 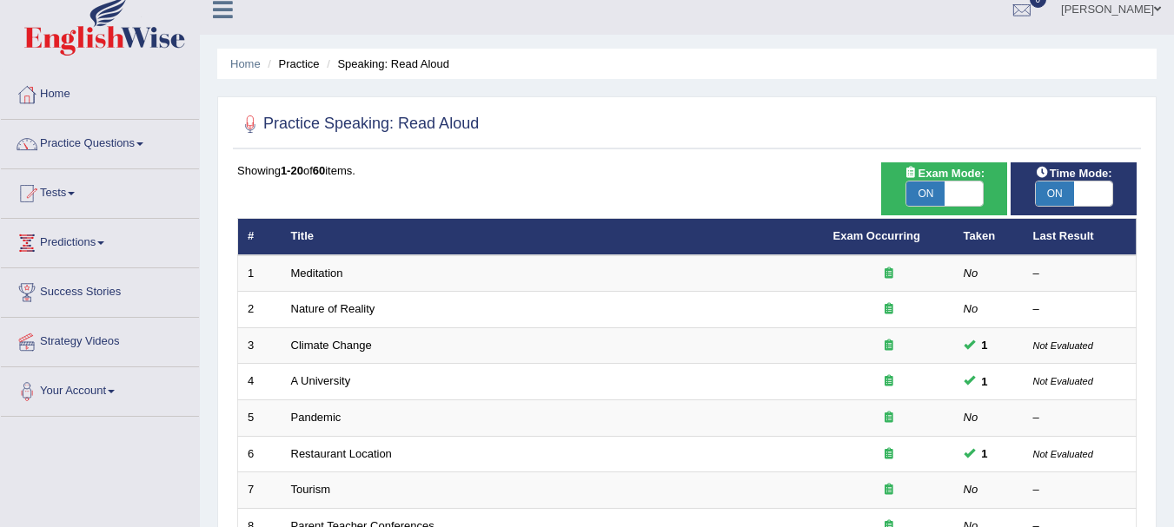 What do you see at coordinates (333, 308) in the screenshot?
I see `a: Nature of Reality` at bounding box center [333, 308].